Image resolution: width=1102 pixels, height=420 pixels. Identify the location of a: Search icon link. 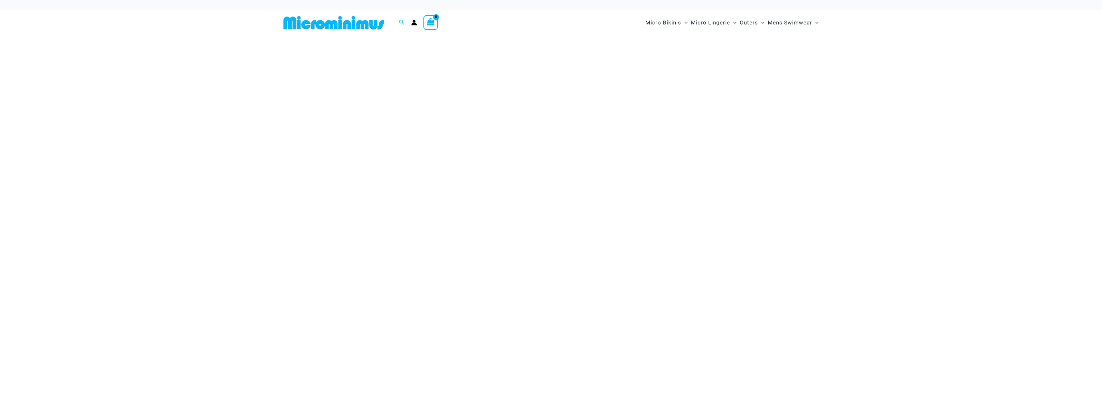
(402, 23).